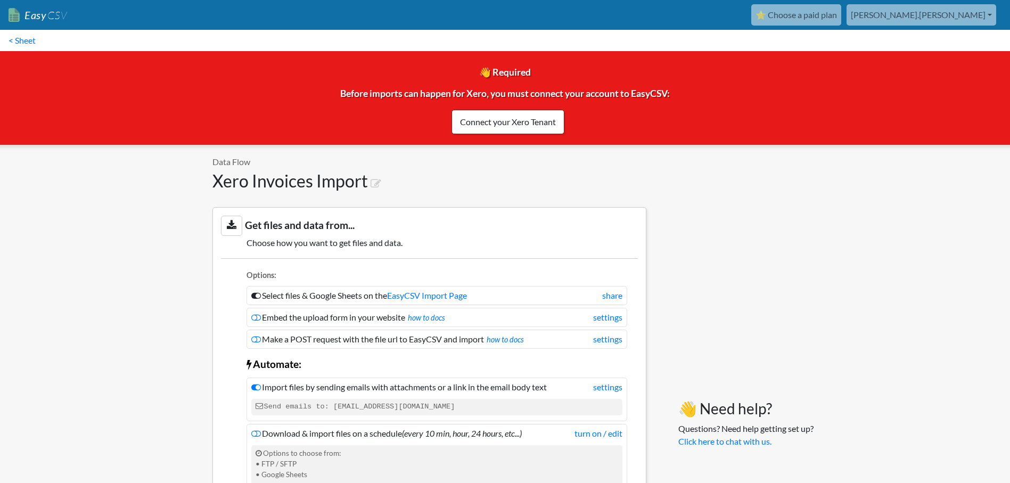 The height and width of the screenshot is (483, 1010). Describe the element at coordinates (429, 181) in the screenshot. I see `h1: Xero Invoices Import` at that location.